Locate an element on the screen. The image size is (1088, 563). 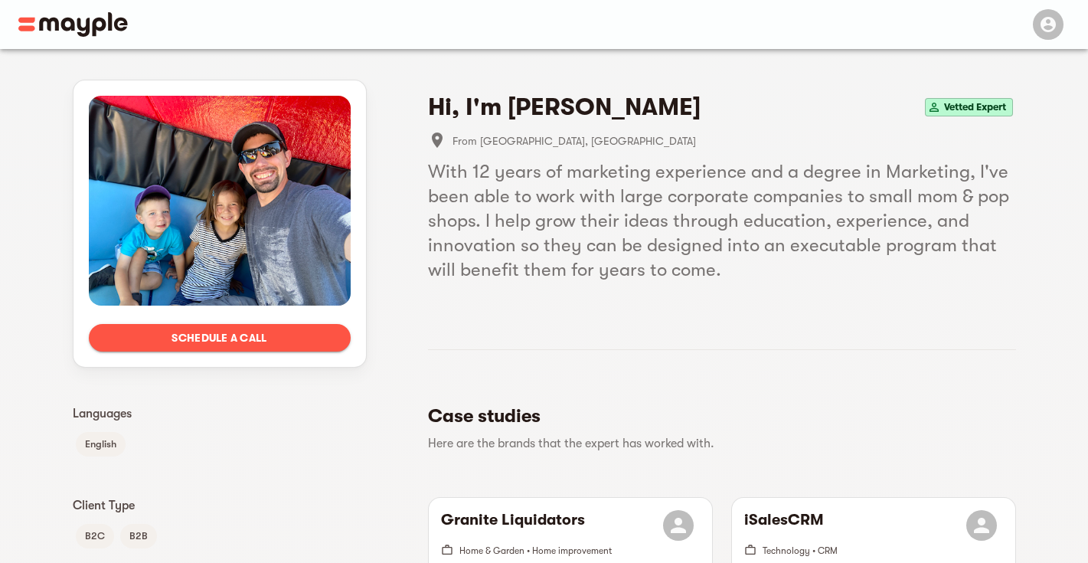
h6: Granite Liquidators is located at coordinates (513, 525).